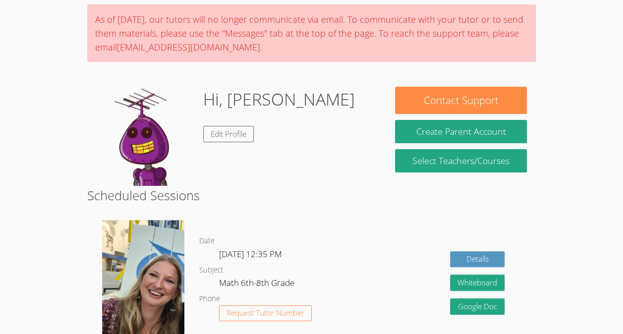  I want to click on img: default.png, so click(146, 136).